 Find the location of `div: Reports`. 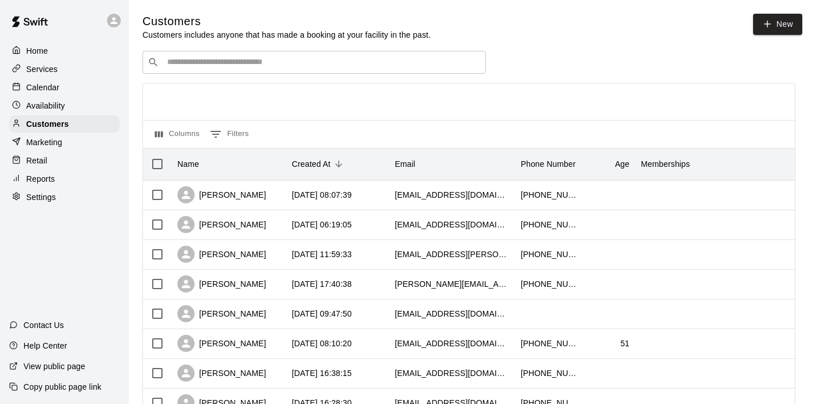

div: Reports is located at coordinates (64, 179).